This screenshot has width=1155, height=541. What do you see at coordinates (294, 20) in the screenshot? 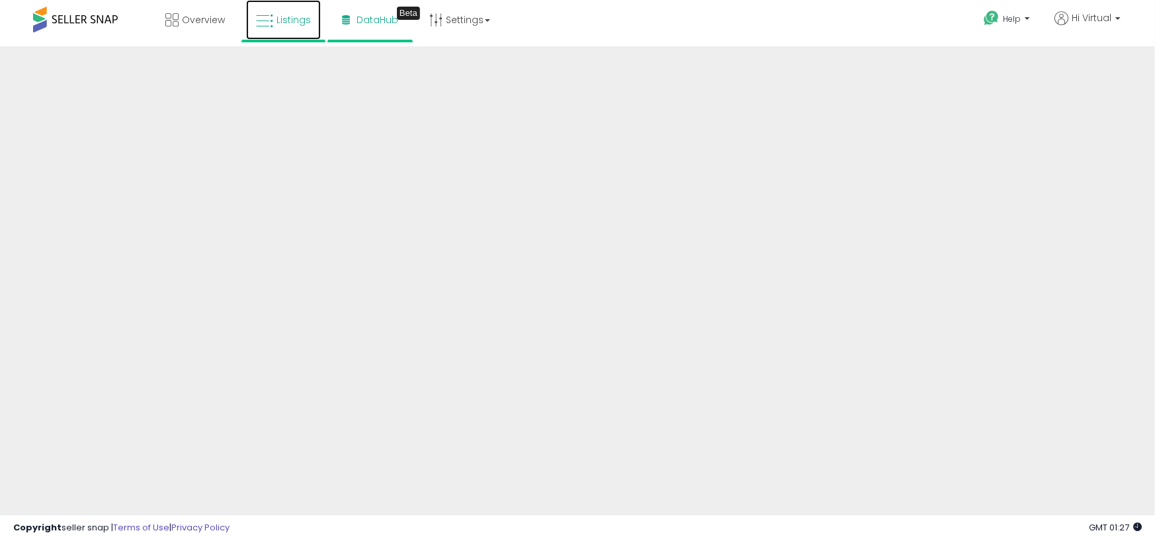
I see `span: Listings` at bounding box center [294, 20].